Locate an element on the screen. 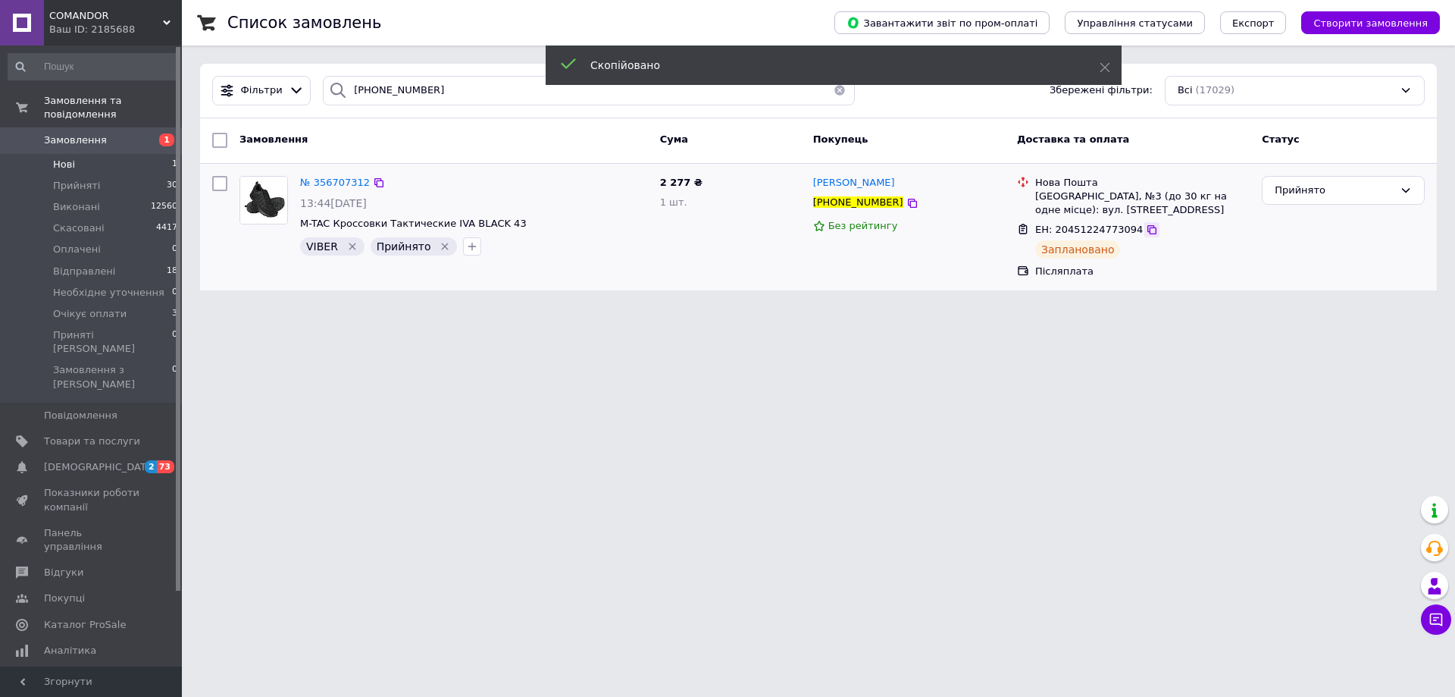 The height and width of the screenshot is (697, 1455). span: Панель управління is located at coordinates (92, 540).